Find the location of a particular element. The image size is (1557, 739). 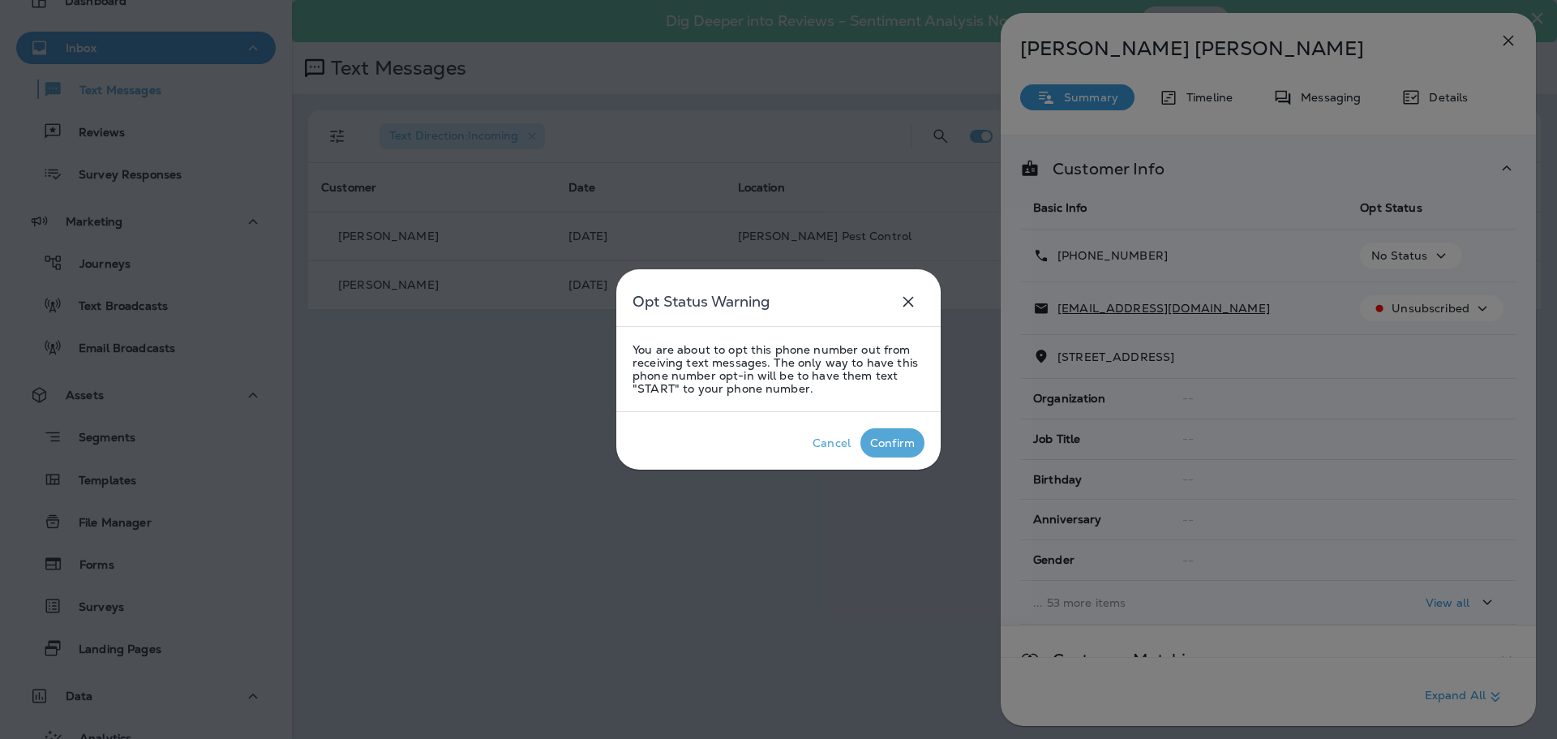

button: Confirm is located at coordinates (892, 443).